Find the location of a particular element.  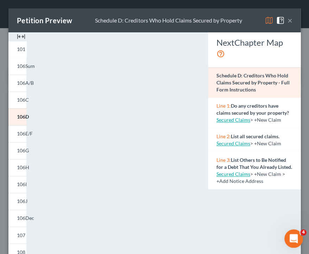

span: 4 is located at coordinates (303, 232).